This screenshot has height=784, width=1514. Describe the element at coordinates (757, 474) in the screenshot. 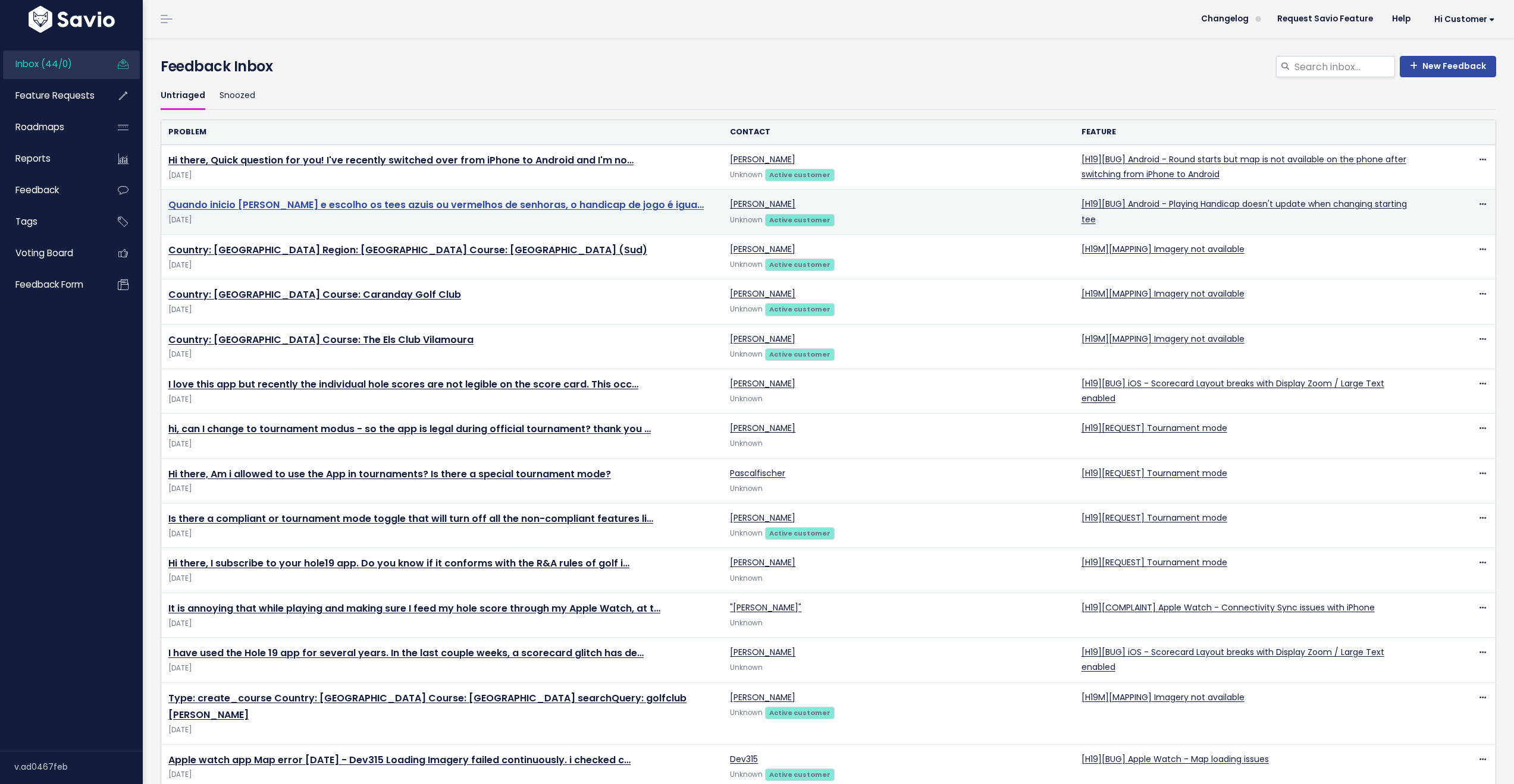

I see `a: Pascalfischer` at that location.